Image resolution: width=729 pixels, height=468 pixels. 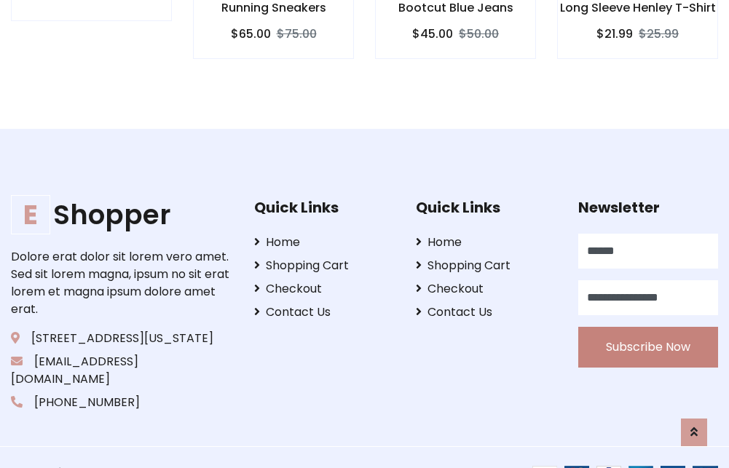 I want to click on p: Dolore erat dolor sit lorem vero amet. Sed sit lorem magna, ipsum no sit erat lorem et magna ipsu..., so click(x=121, y=283).